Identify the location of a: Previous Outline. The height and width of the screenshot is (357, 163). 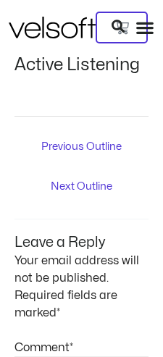
(82, 148).